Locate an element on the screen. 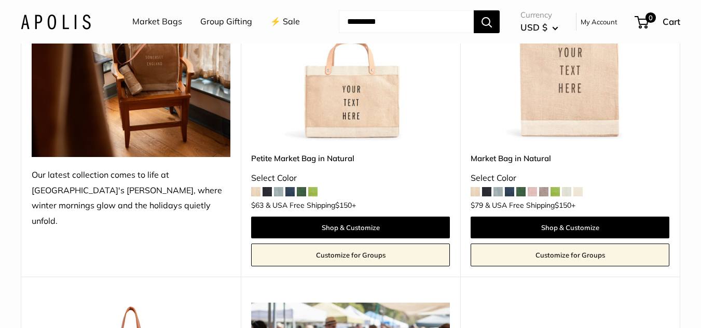  input: Search... is located at coordinates (406, 22).